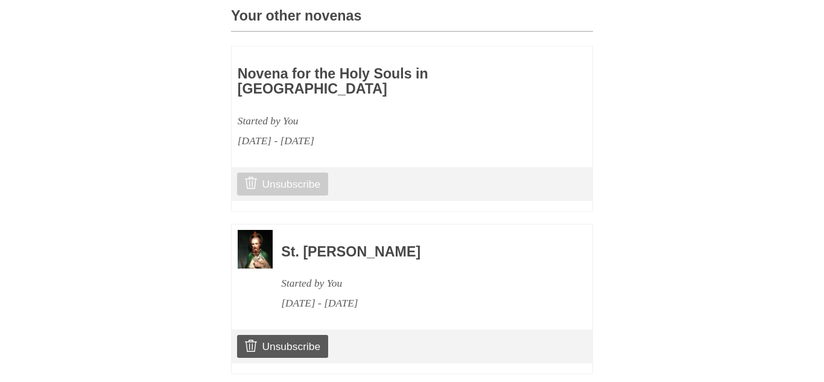  What do you see at coordinates (255, 248) in the screenshot?
I see `img: Novena image` at bounding box center [255, 248].